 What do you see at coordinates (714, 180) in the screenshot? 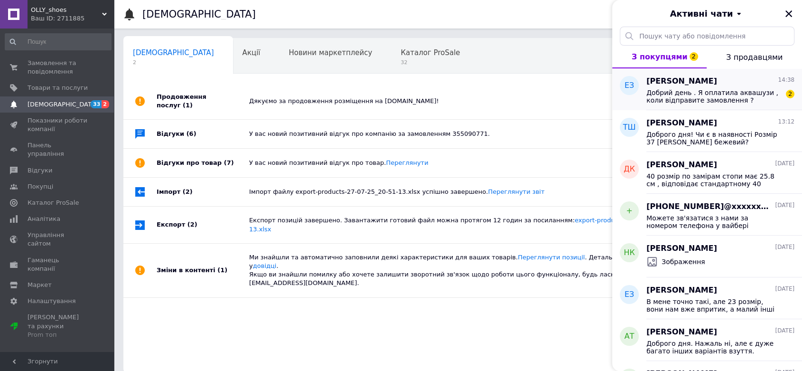
I see `span: 40 розмір по замірам стопи має 25.8 см , відповідає стандартному 40 розміру` at bounding box center [714, 180].